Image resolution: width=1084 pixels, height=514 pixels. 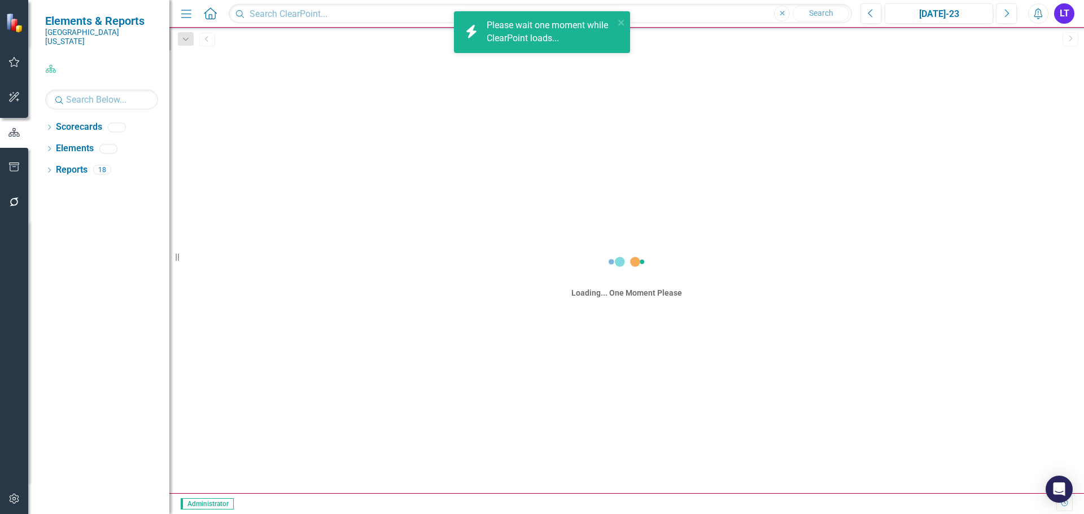 What do you see at coordinates (79, 127) in the screenshot?
I see `a: Scorecards` at bounding box center [79, 127].